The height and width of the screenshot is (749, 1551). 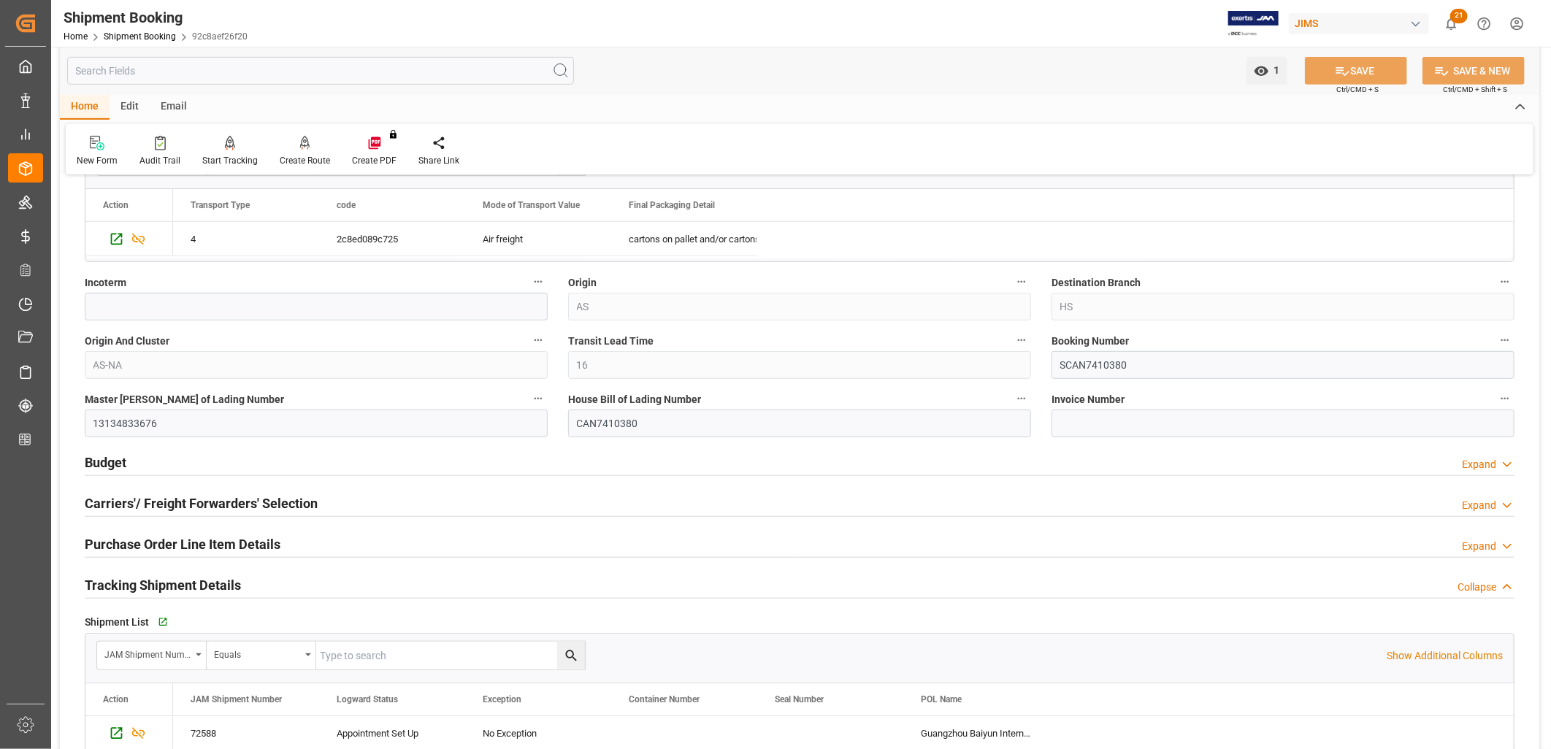 I want to click on h2: Purchase Order Line Item Details, so click(x=183, y=544).